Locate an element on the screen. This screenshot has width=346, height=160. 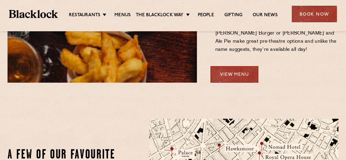
img: BL_Textured_Logo-footer-cropped.svg is located at coordinates (33, 14).